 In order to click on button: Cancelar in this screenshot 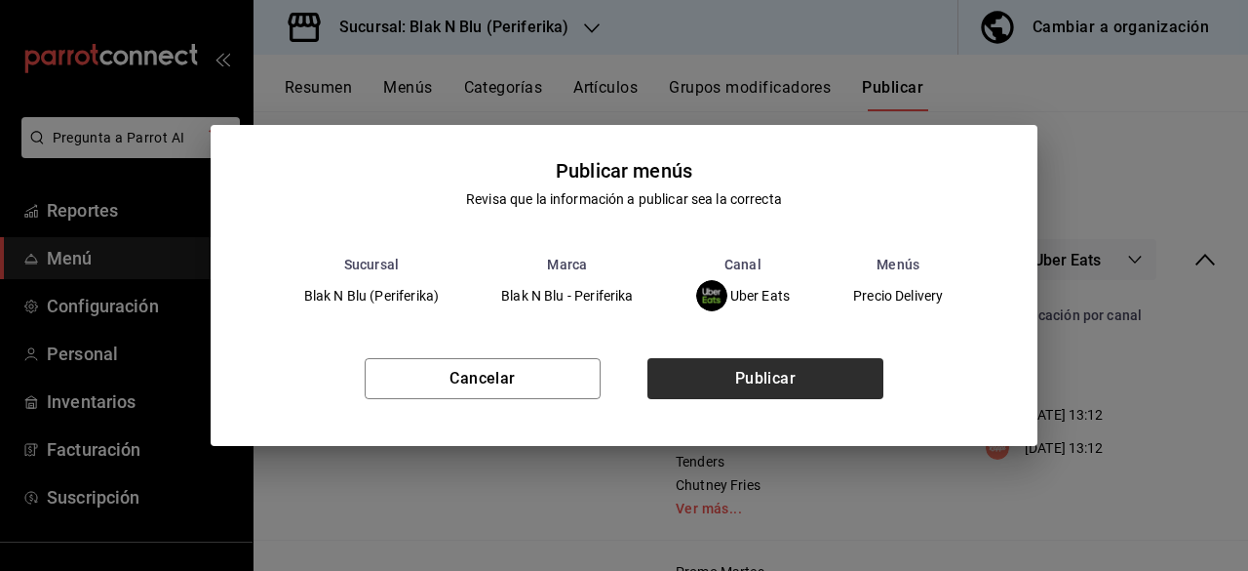, I will do `click(483, 378)`.